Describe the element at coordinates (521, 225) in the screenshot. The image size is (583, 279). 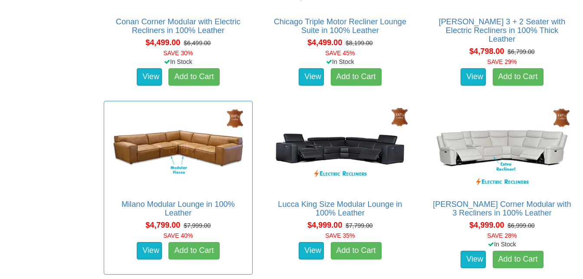
I see `del: $6,999.00` at that location.